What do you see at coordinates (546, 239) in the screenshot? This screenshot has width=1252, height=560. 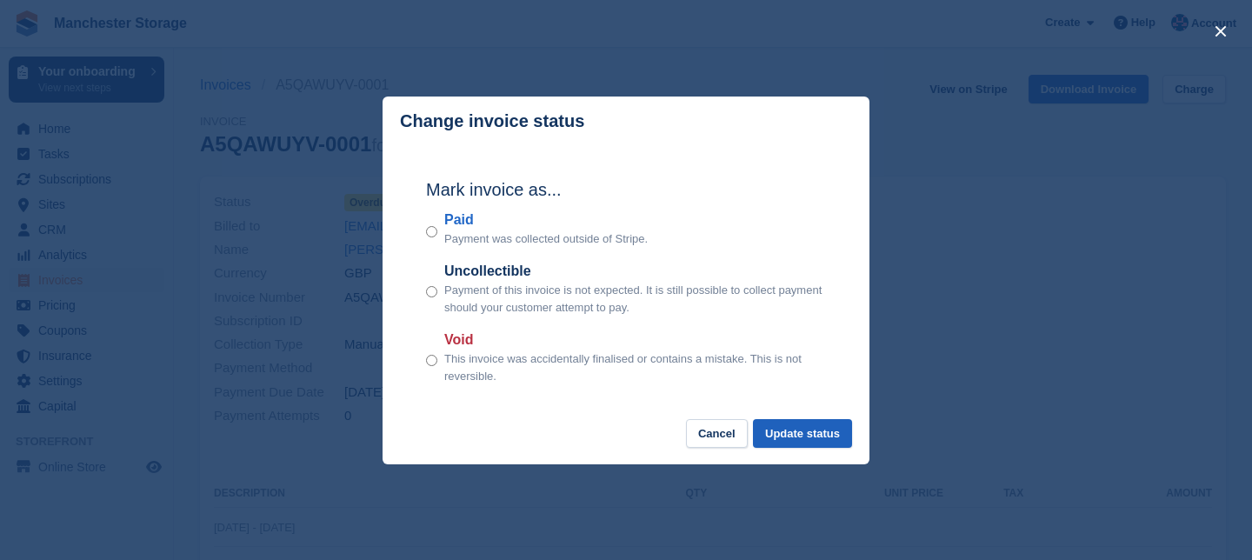 I see `p: Payment was collected outside of Stripe.` at bounding box center [546, 239].